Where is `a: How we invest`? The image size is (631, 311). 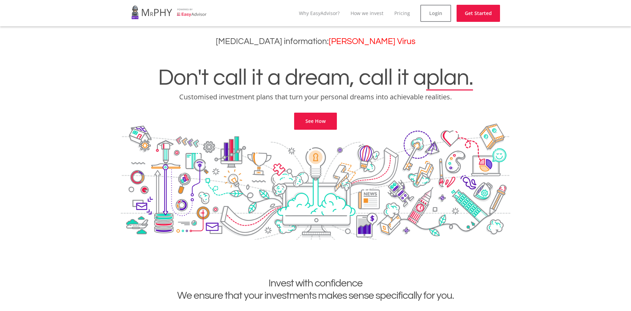
a: How we invest is located at coordinates (367, 13).